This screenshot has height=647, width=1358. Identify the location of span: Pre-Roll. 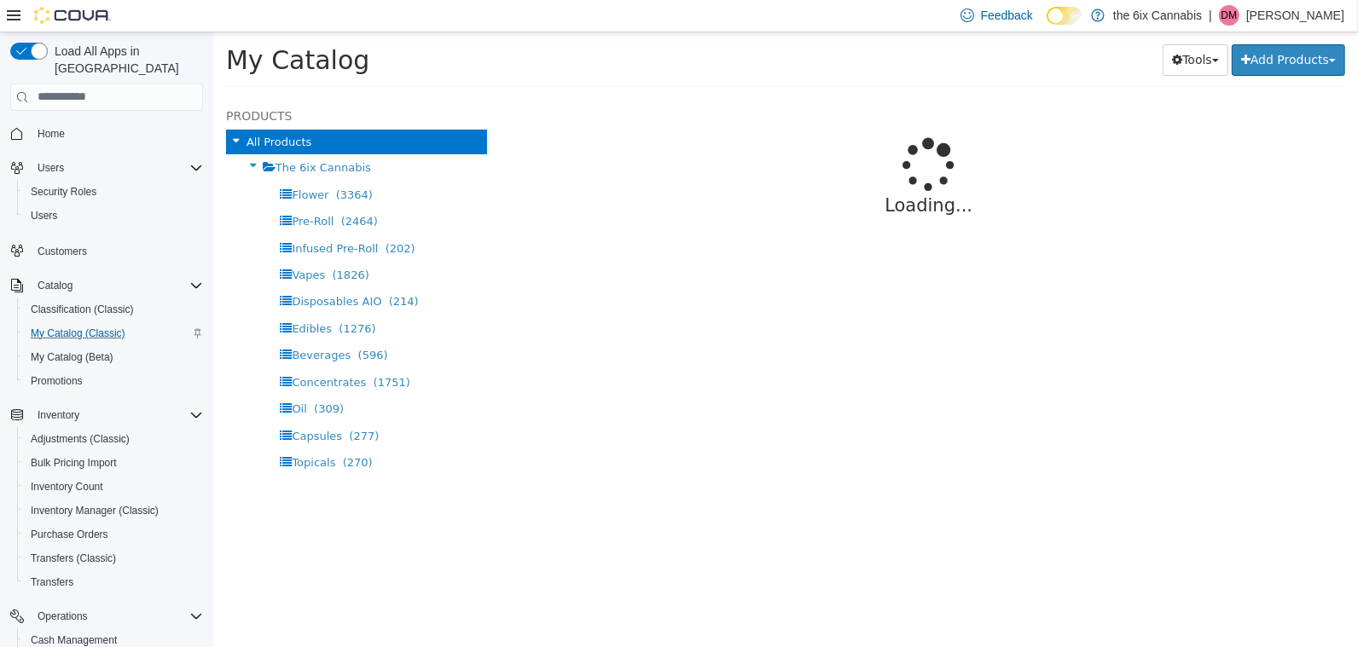
(99, 189).